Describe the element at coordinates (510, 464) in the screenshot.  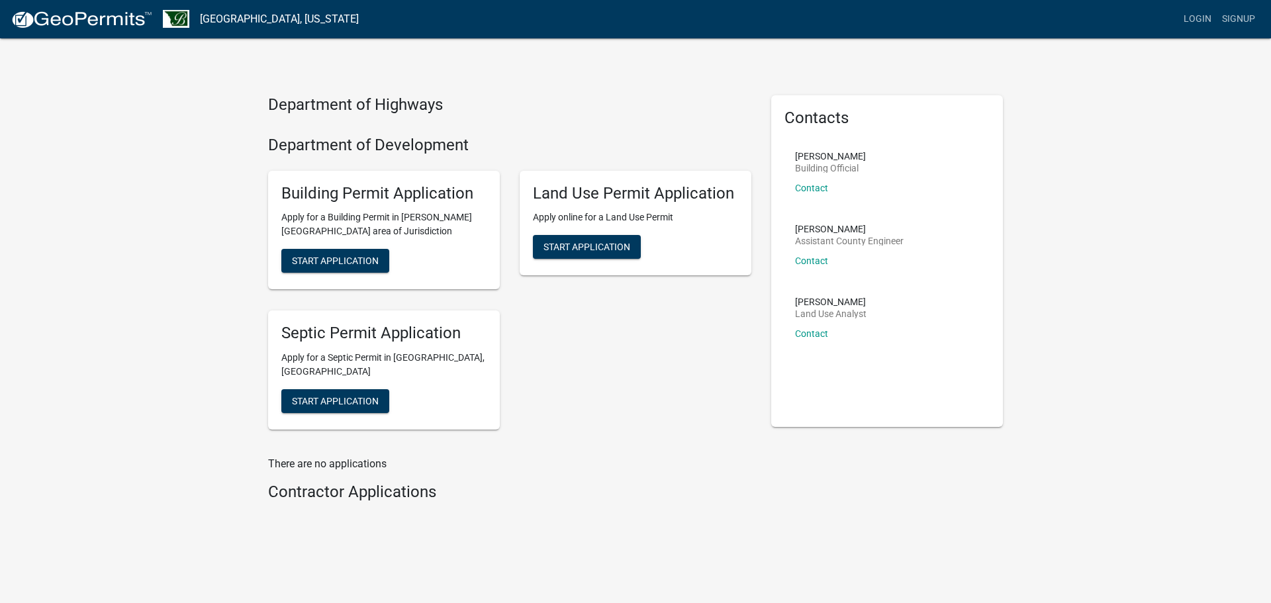
I see `p: There are no applications` at that location.